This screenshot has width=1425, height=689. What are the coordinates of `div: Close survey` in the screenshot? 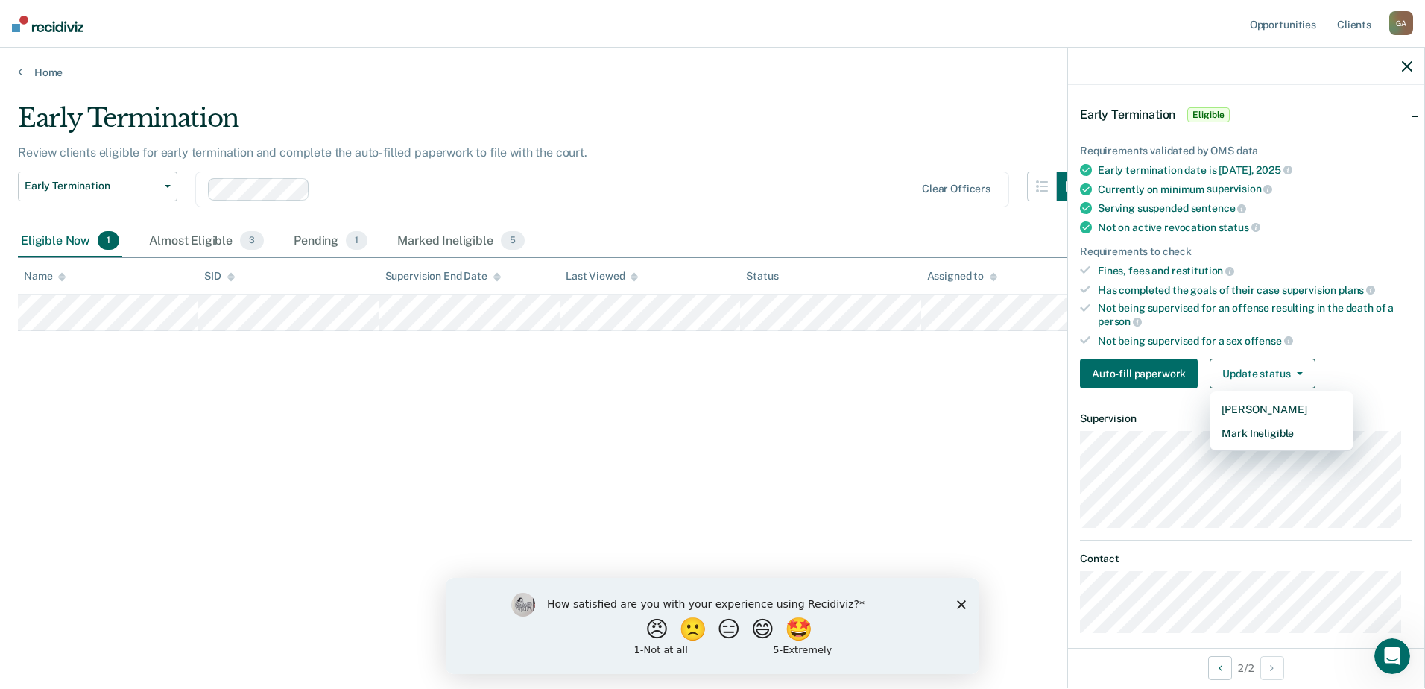 It's located at (516, 27).